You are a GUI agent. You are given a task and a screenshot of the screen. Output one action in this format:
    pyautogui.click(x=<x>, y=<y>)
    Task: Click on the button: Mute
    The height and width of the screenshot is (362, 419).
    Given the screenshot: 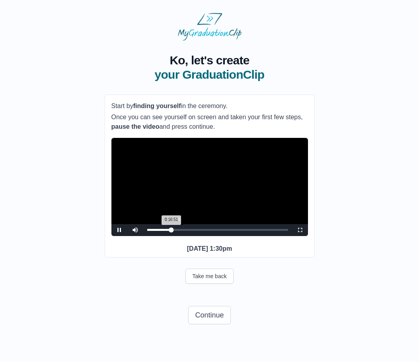 What is the action you would take?
    pyautogui.click(x=135, y=230)
    